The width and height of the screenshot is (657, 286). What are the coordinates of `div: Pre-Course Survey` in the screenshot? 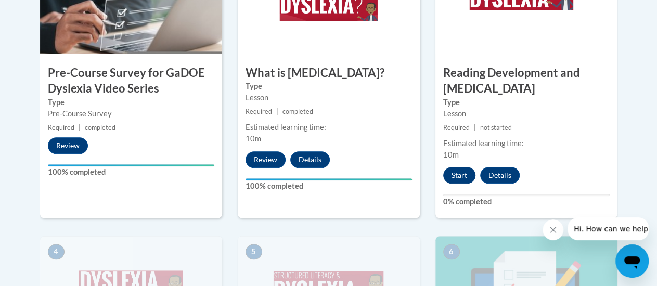 It's located at (131, 114).